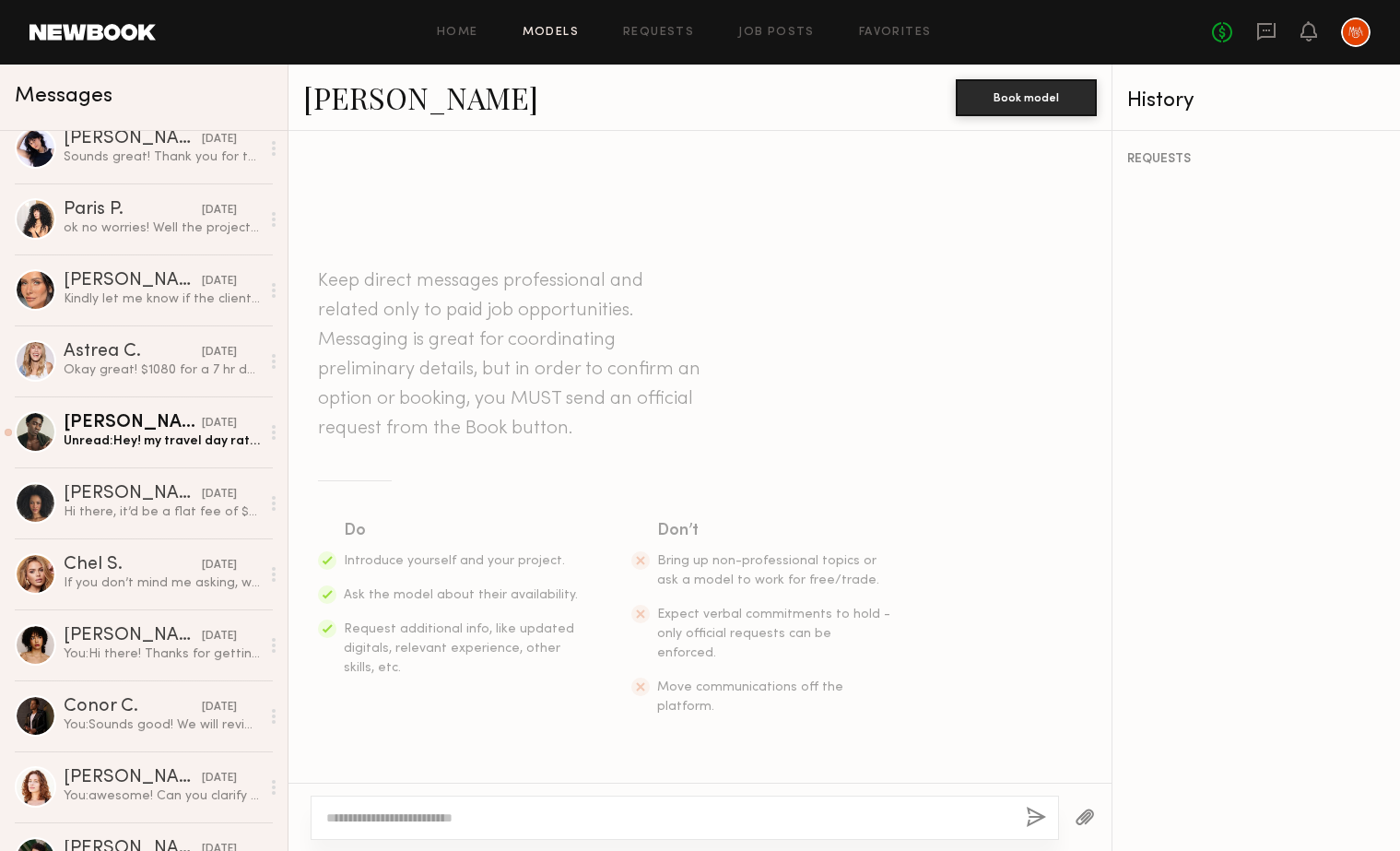 The height and width of the screenshot is (851, 1400). I want to click on span: Expect verbal commitments to hold - only official requests can be enforced., so click(773, 633).